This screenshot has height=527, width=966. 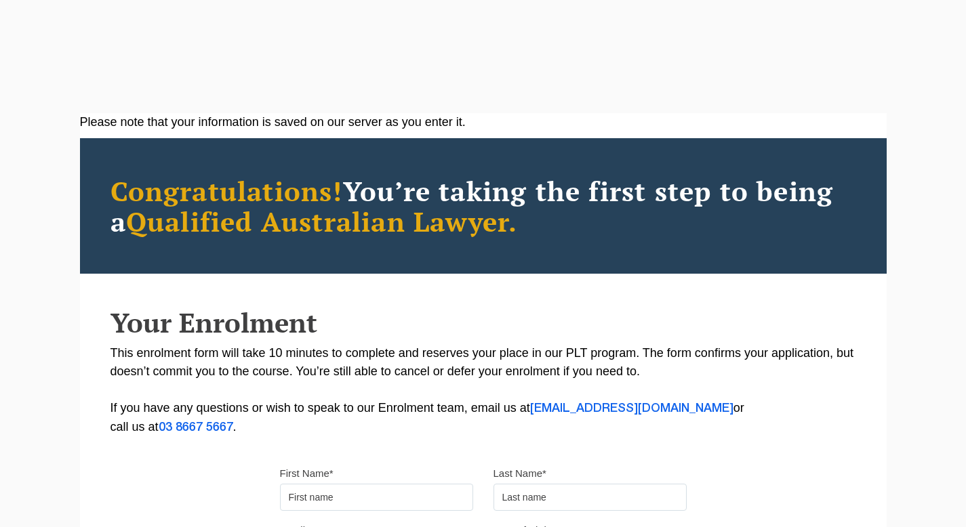 I want to click on label: Last Name*, so click(x=520, y=474).